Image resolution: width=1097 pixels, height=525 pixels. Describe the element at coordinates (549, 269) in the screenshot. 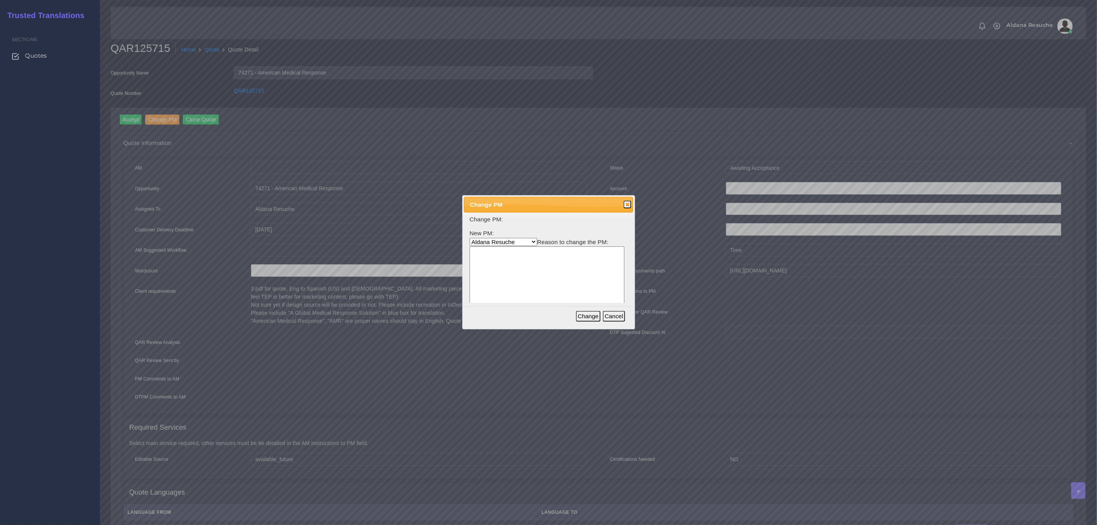

I see `form: New PM: Reason to change the PM:` at that location.